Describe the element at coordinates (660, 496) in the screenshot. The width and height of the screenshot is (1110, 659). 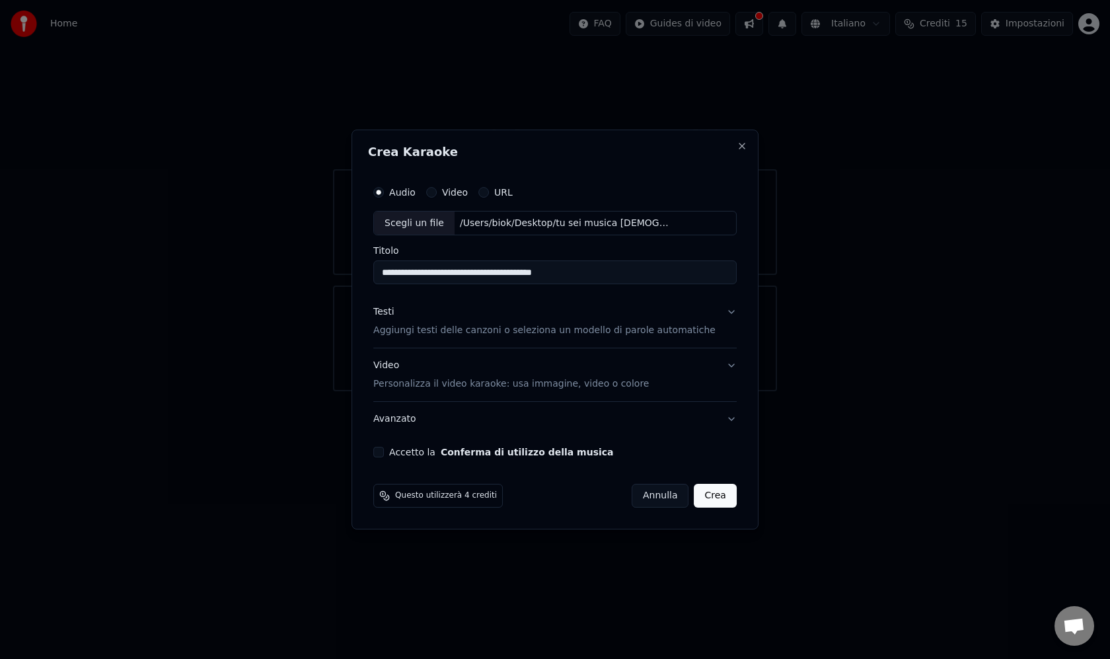
I see `button: Annulla` at that location.